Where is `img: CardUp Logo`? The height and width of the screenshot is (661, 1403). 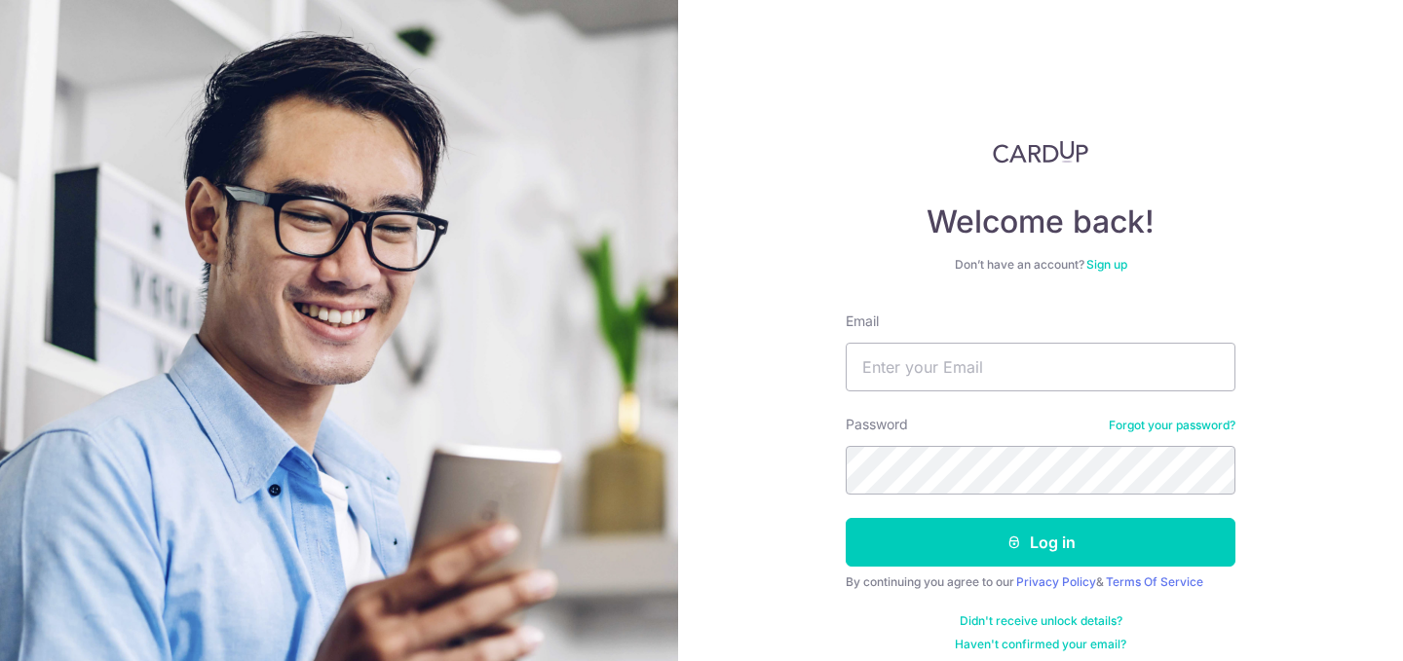
img: CardUp Logo is located at coordinates (1040, 152).